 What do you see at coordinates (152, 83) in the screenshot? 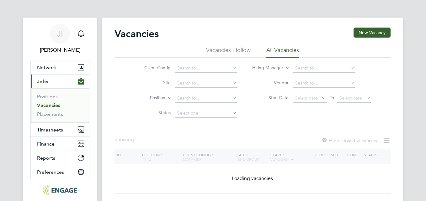
I see `label: Site` at bounding box center [152, 83].